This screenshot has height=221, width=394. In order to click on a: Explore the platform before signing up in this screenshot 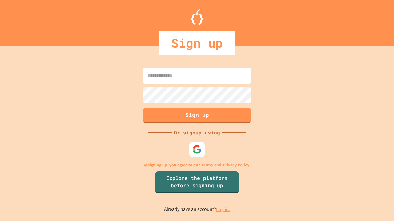, I will do `click(197, 183)`.